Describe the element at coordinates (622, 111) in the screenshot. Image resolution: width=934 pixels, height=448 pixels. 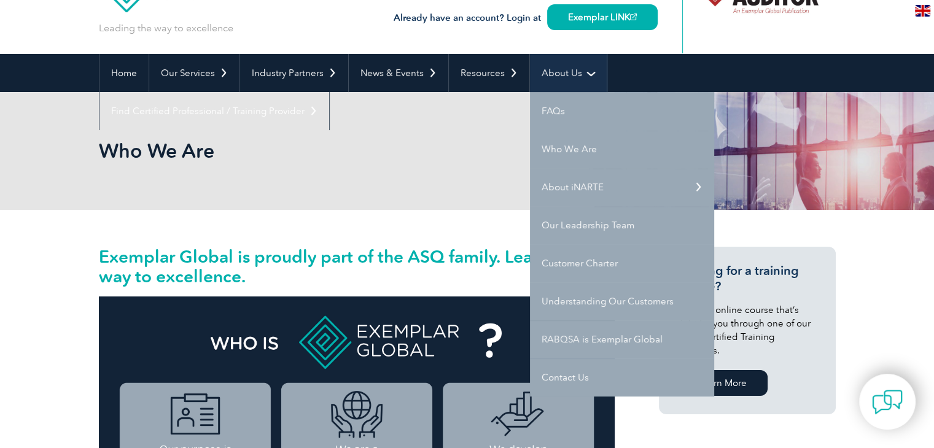
I see `a: FAQs` at that location.